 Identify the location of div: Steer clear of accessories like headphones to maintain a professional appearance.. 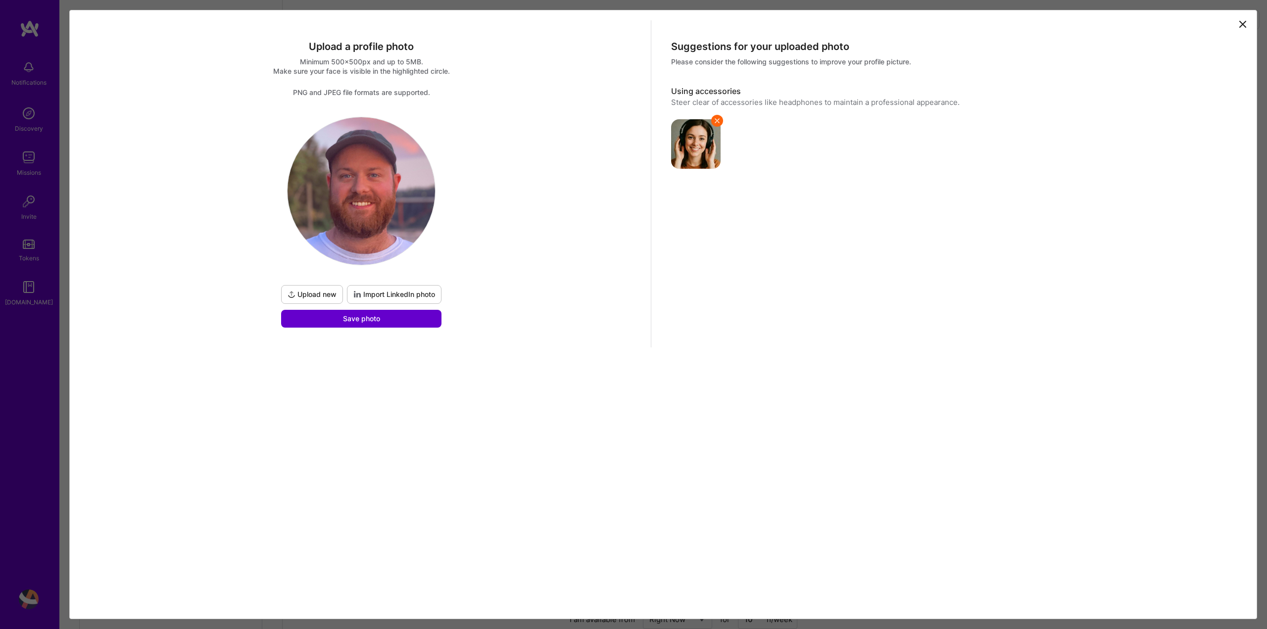
(953, 102).